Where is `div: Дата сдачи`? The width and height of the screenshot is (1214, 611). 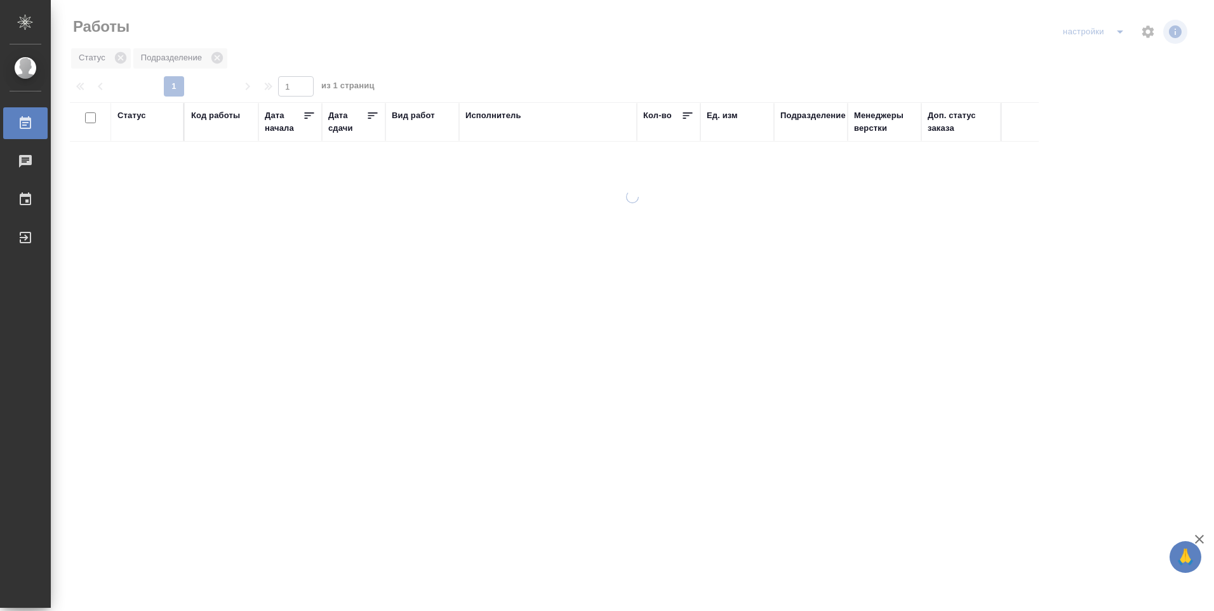
div: Дата сдачи is located at coordinates (347, 122).